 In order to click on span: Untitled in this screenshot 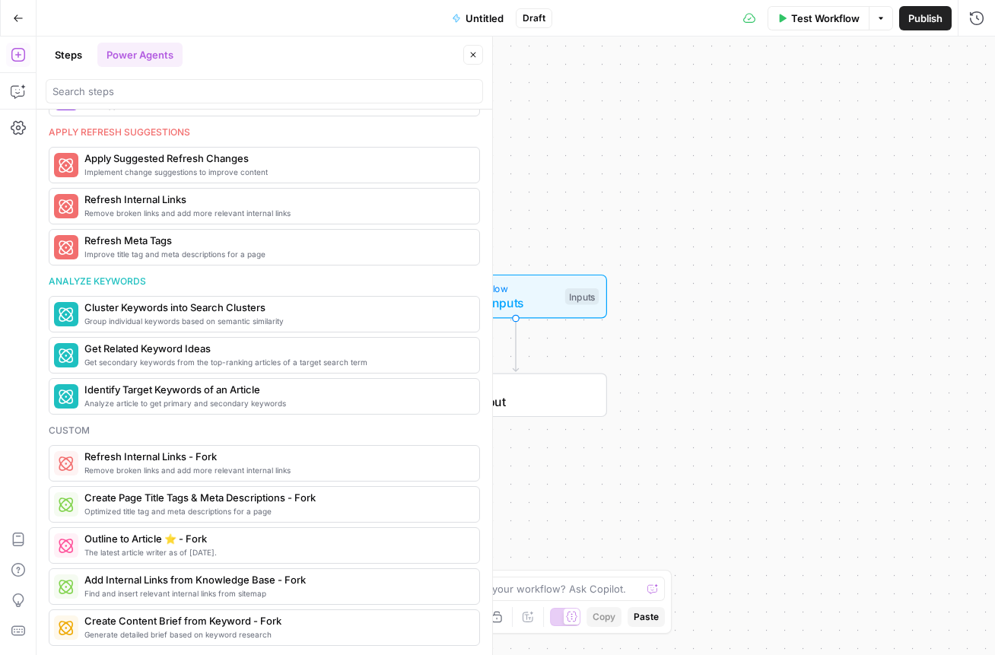, I will do `click(484, 18)`.